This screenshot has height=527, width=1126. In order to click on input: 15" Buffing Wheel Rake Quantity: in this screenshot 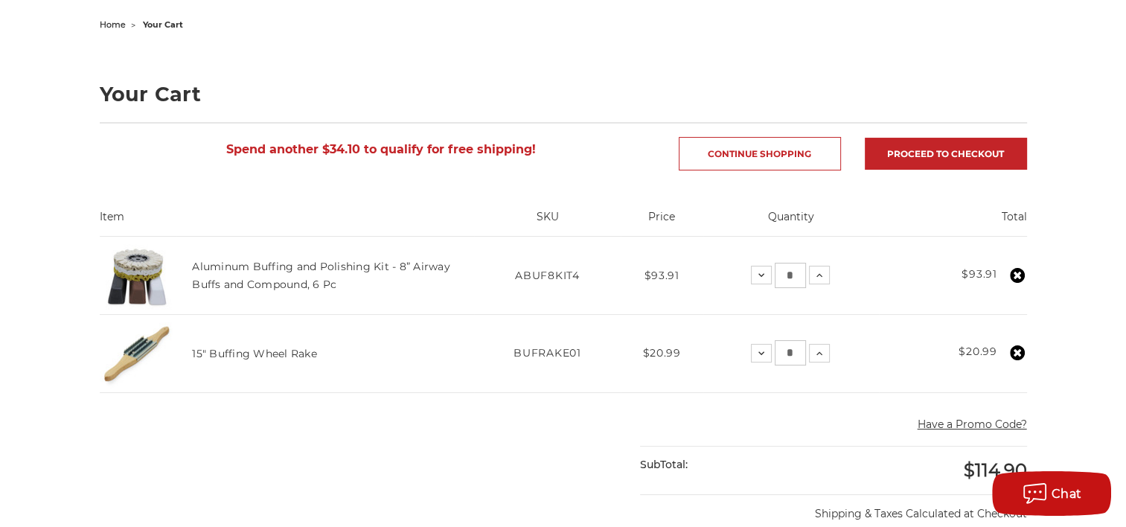, I will do `click(791, 353)`.